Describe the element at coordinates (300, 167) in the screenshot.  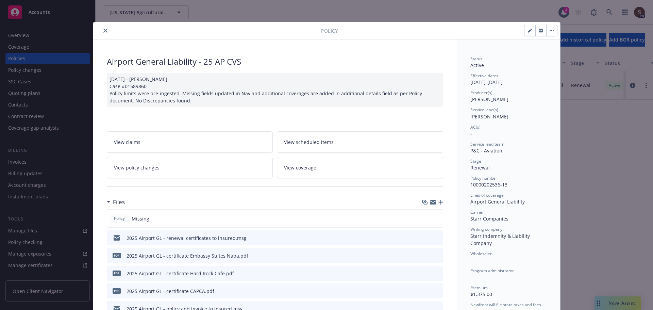
I see `span: View coverage` at that location.